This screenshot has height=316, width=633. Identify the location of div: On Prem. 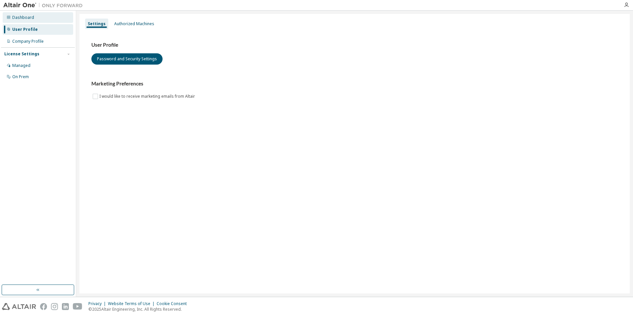
(21, 77).